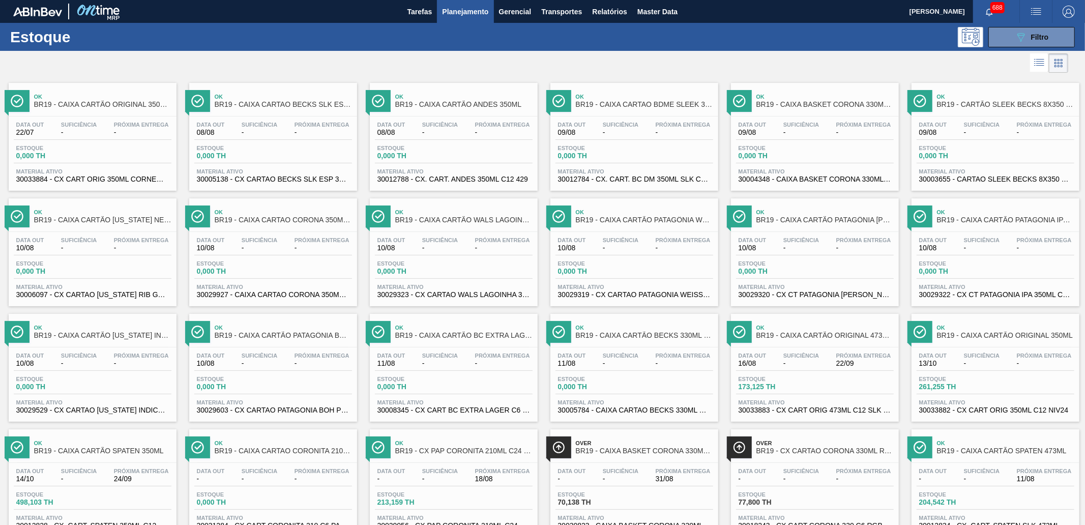 The height and width of the screenshot is (525, 1085). I want to click on span: BR19 - CAIXA CARTAO BECKS SLK ESP 350ML C/8, so click(283, 104).